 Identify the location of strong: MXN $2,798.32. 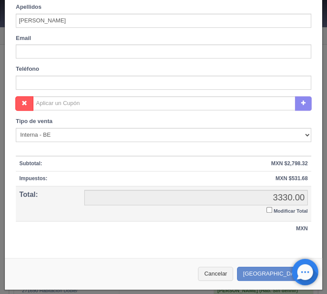
(289, 163).